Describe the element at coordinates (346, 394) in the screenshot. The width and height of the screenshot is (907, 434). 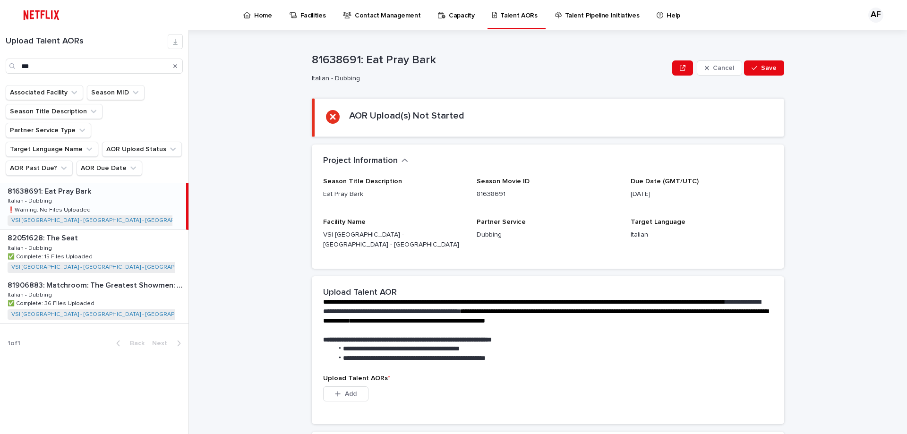
I see `button: Add` at that location.